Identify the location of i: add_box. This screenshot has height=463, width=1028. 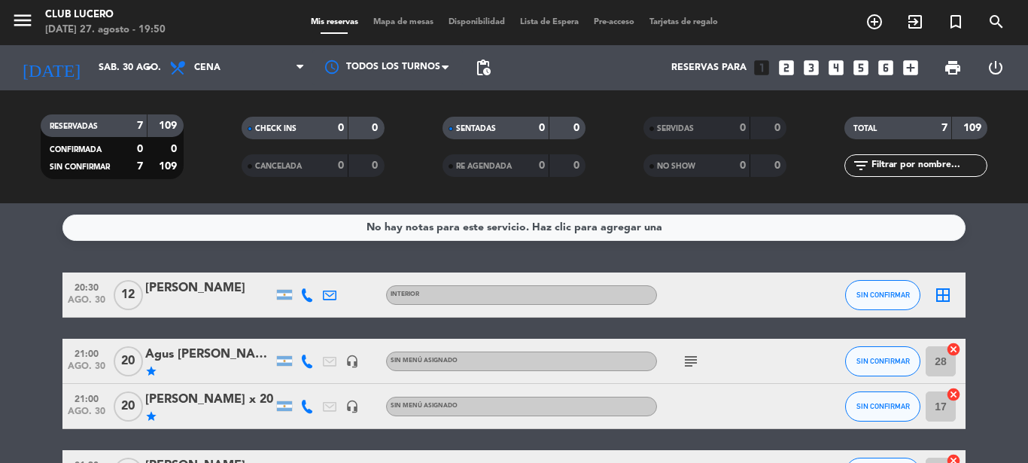
(910, 68).